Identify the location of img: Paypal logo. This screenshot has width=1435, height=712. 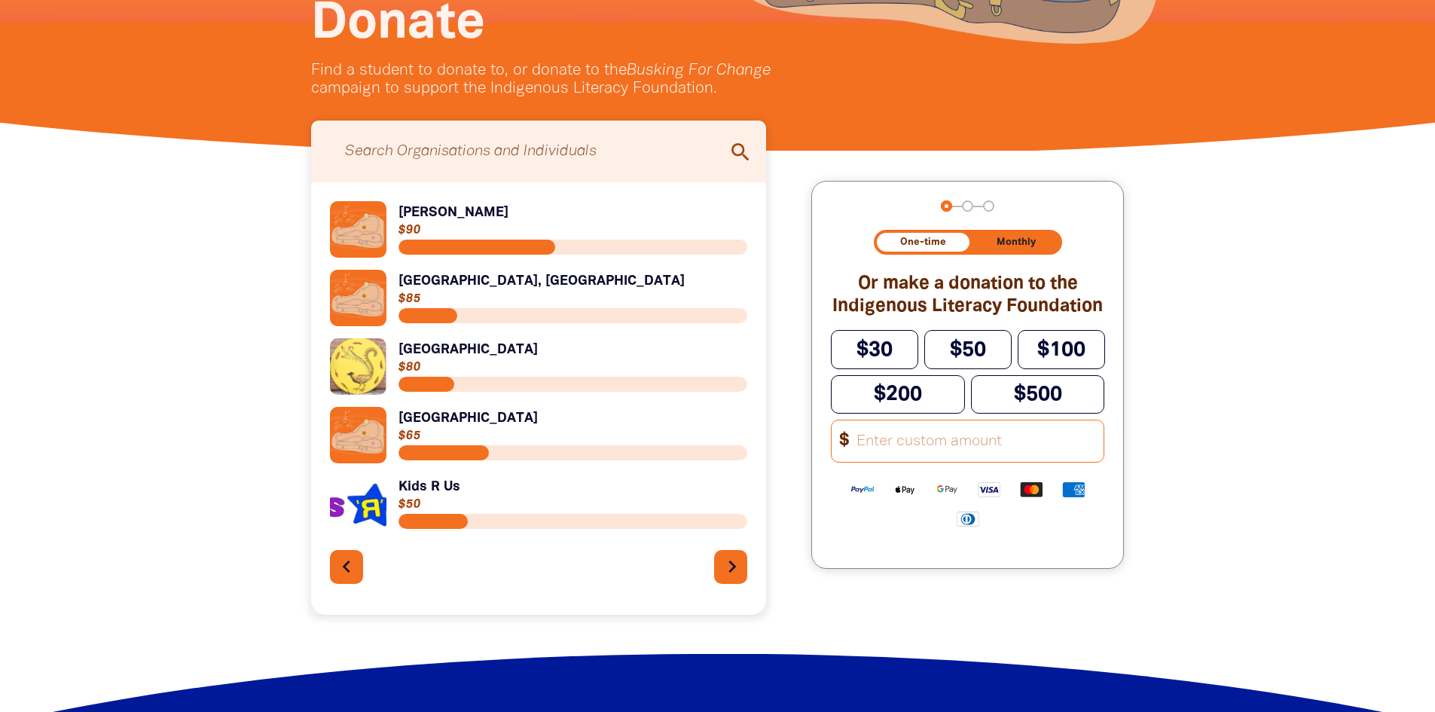
(863, 489).